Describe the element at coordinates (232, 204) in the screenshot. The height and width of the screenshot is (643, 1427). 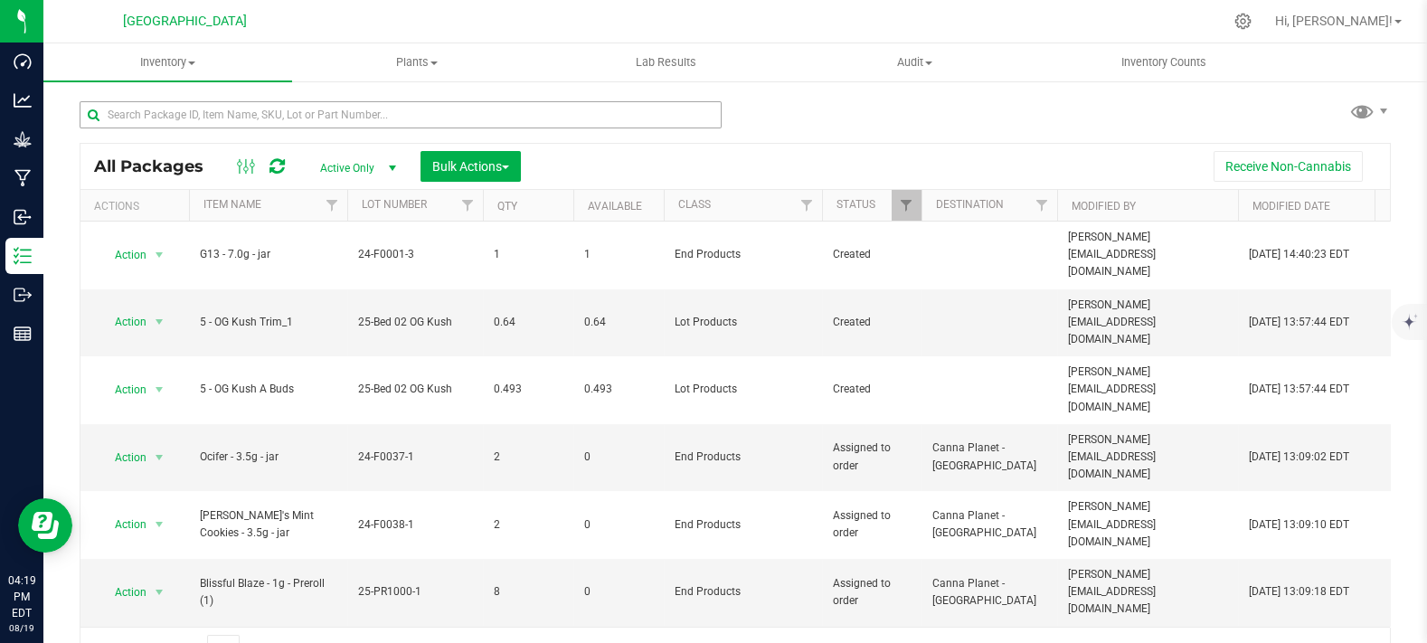
I see `a: Item Name` at that location.